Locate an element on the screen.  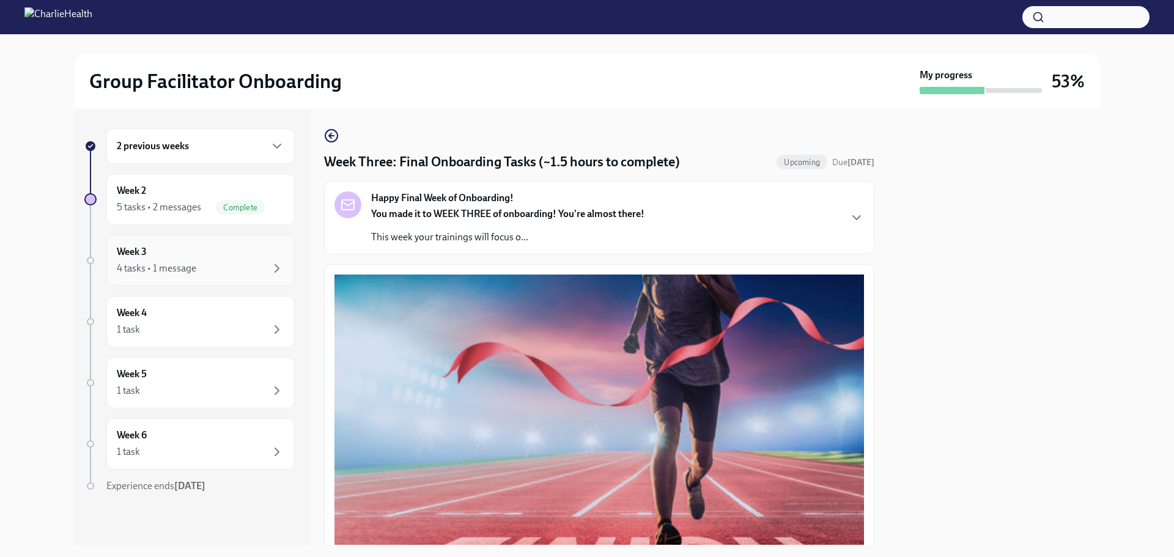
h4: Week Three: Final Onboarding Tasks (~1.5 hours to complete) is located at coordinates (502, 162).